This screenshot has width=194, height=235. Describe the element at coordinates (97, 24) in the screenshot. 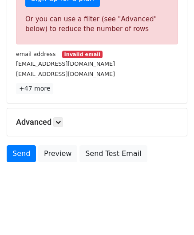

I see `div: Or you can use a filter (see "Advanced" below) to reduce the number of rows` at that location.